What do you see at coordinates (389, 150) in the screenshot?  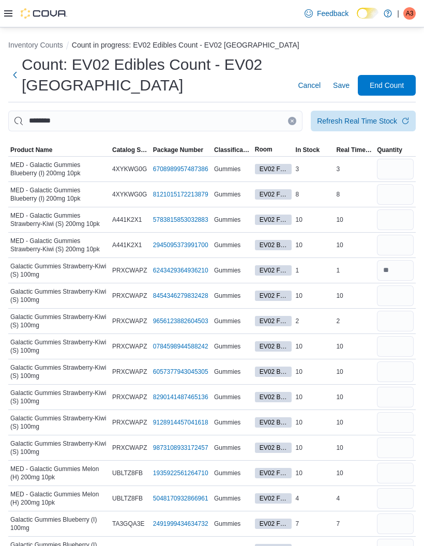 I see `span: Quantity` at bounding box center [389, 150].